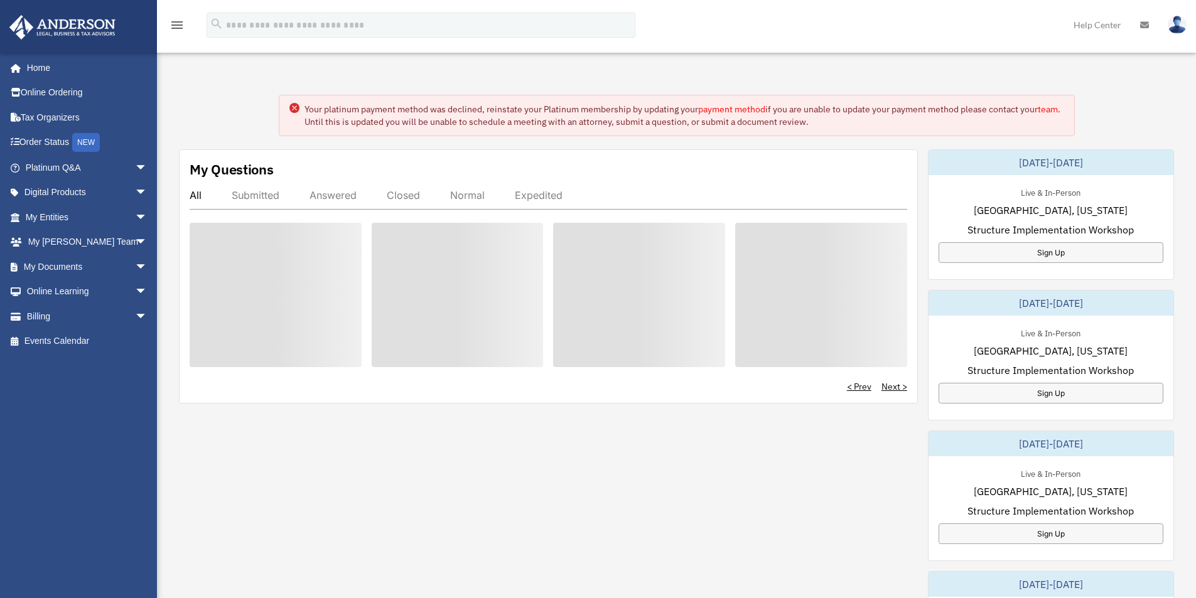  Describe the element at coordinates (86, 142) in the screenshot. I see `div: NEW` at that location.